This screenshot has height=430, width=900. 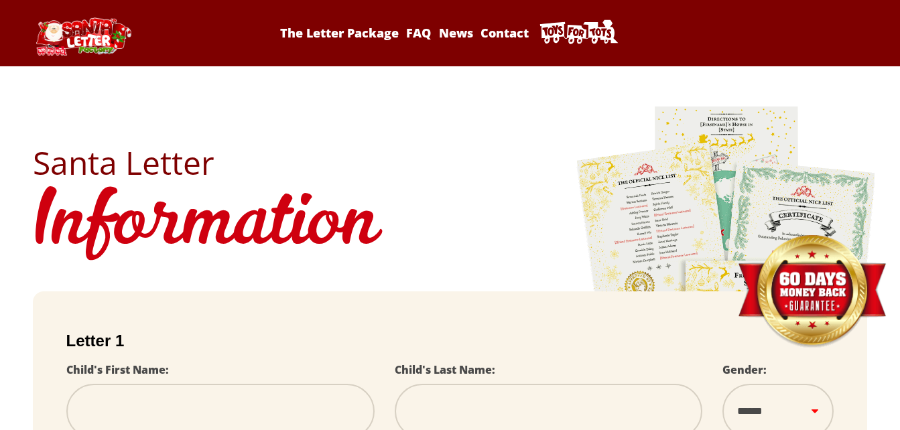 What do you see at coordinates (445, 370) in the screenshot?
I see `label: Child's Last Name:` at bounding box center [445, 370].